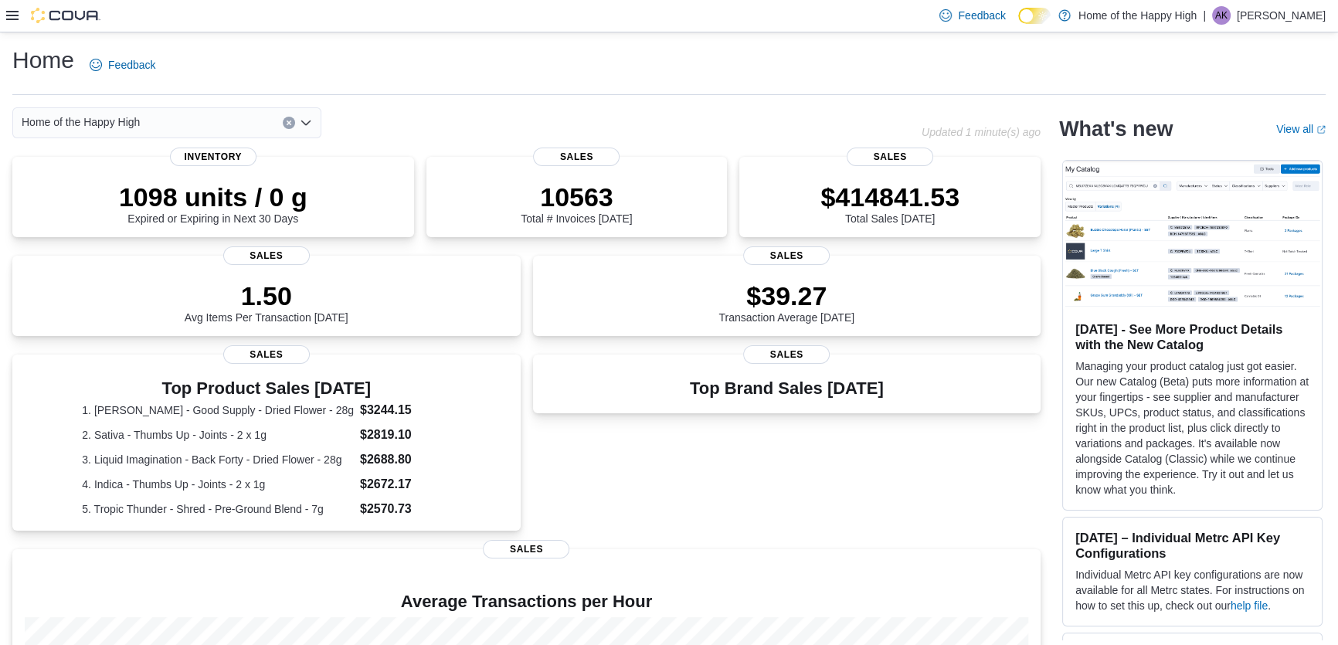 The height and width of the screenshot is (645, 1338). What do you see at coordinates (1034, 15) in the screenshot?
I see `input: Dark Mode` at bounding box center [1034, 15].